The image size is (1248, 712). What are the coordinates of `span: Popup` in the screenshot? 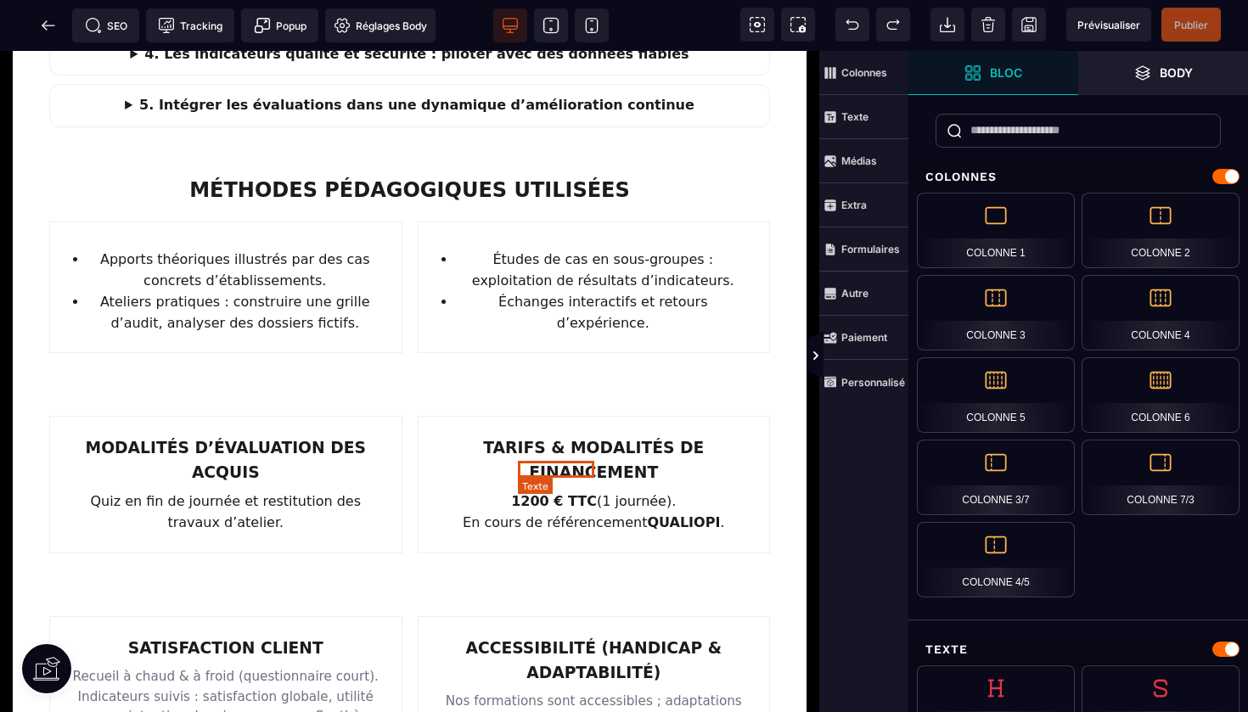 It's located at (280, 25).